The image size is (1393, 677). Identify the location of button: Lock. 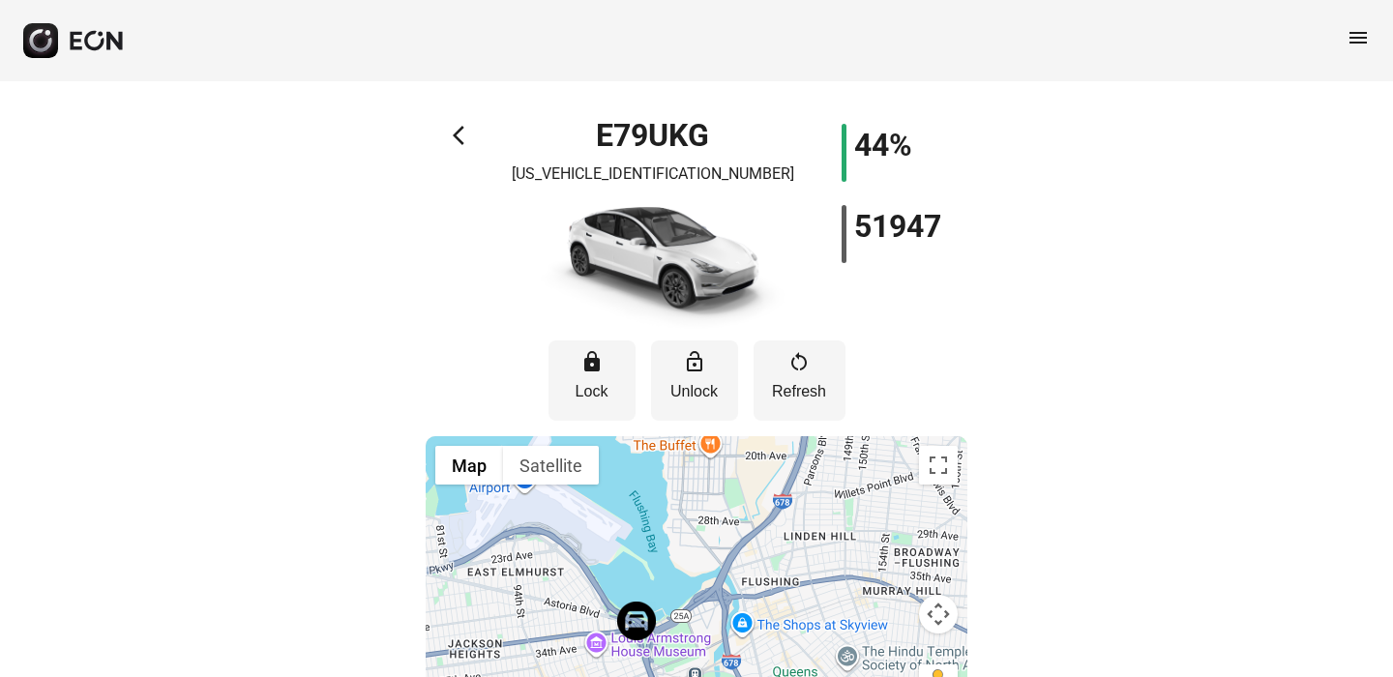
(592, 380).